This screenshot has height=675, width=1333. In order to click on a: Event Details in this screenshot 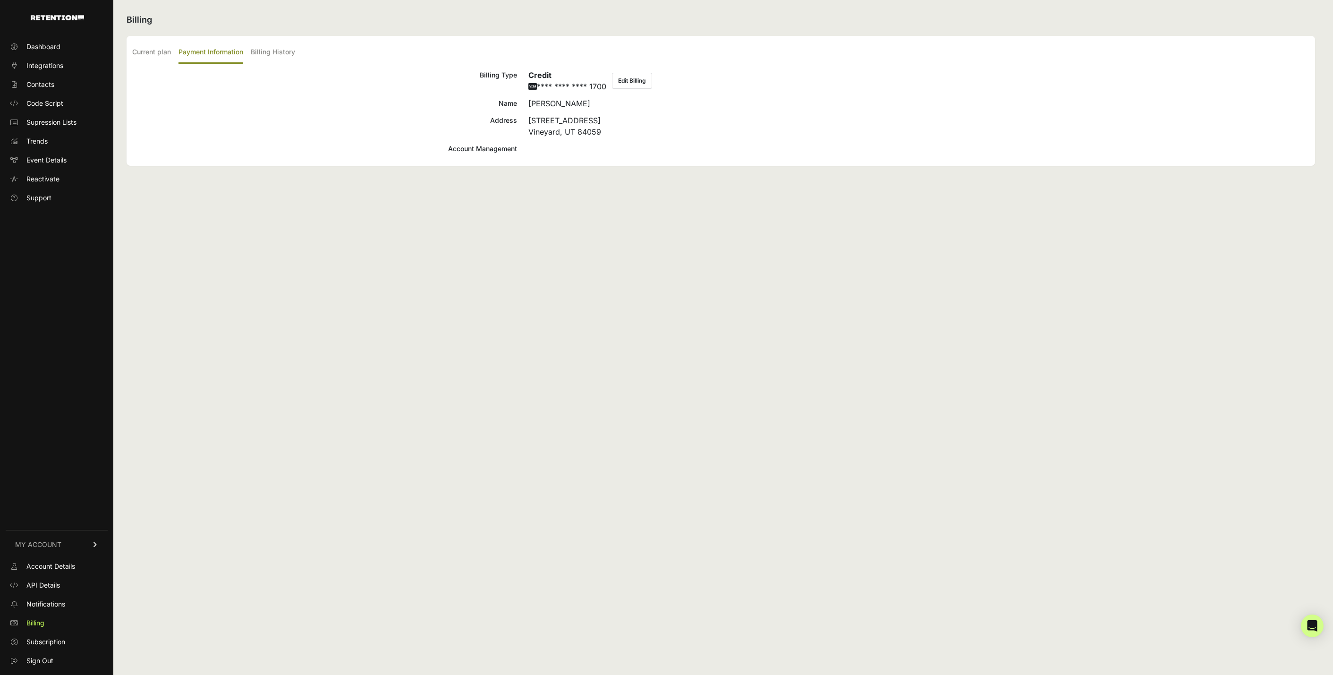, I will do `click(57, 160)`.